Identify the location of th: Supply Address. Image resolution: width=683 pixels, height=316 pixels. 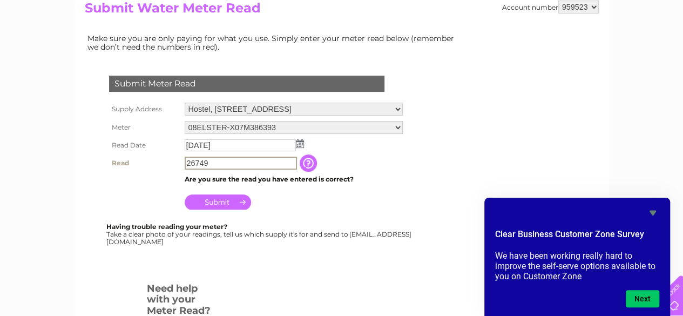
(144, 109).